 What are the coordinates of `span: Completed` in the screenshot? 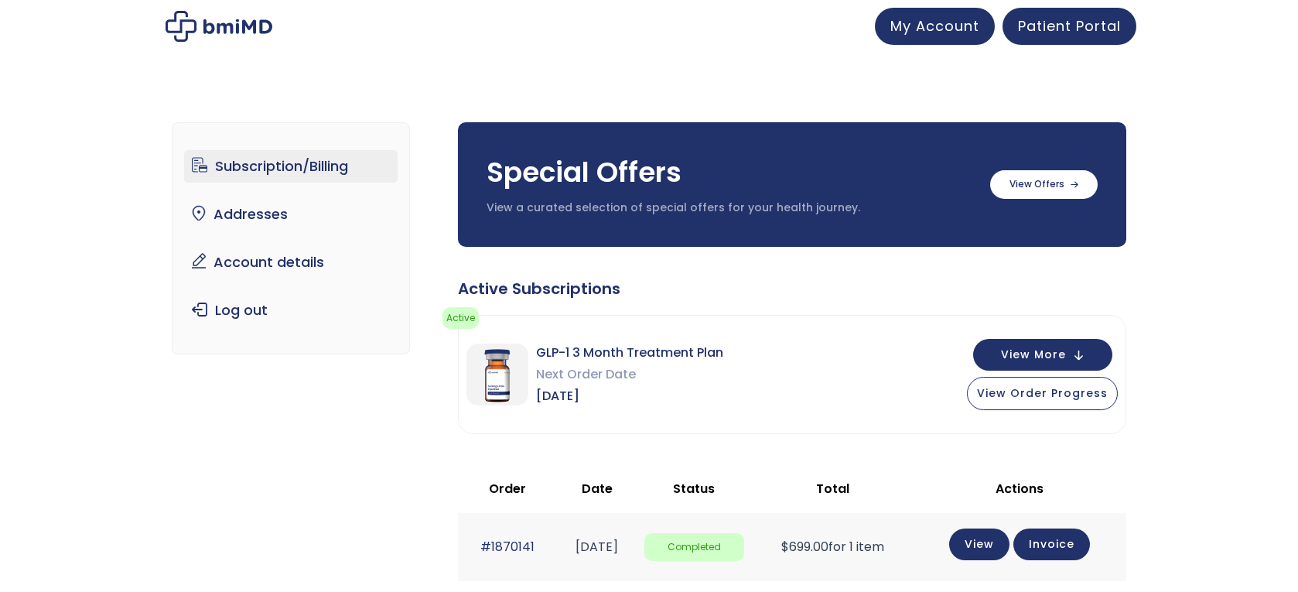 It's located at (694, 547).